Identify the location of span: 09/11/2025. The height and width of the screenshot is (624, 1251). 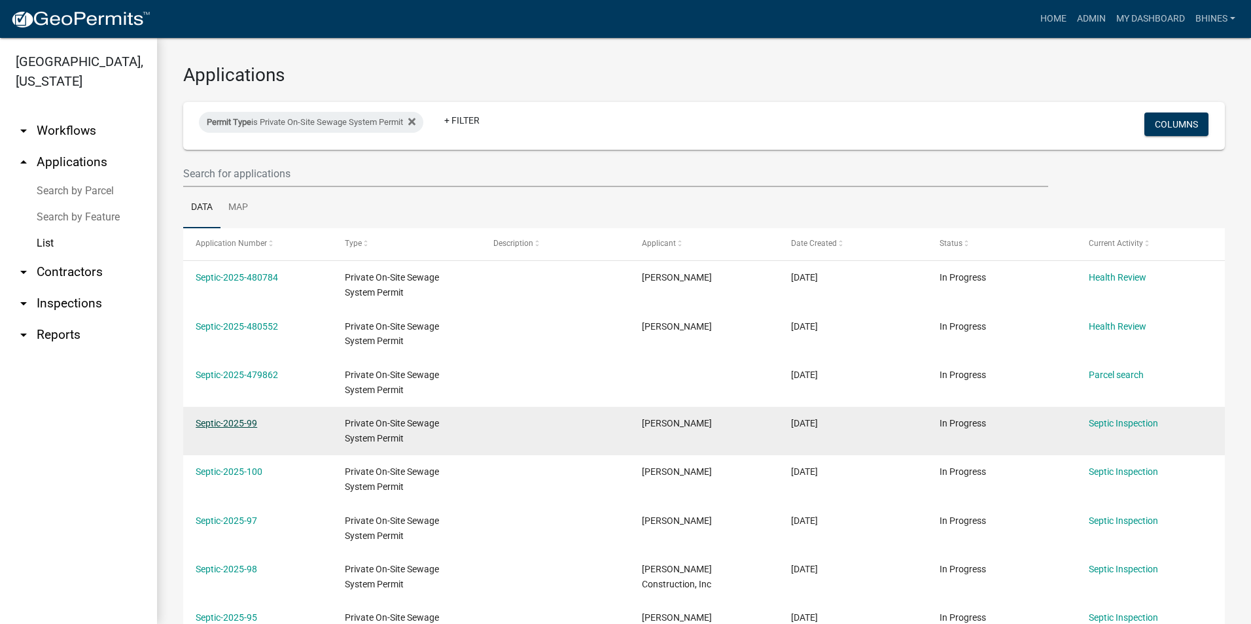
(804, 521).